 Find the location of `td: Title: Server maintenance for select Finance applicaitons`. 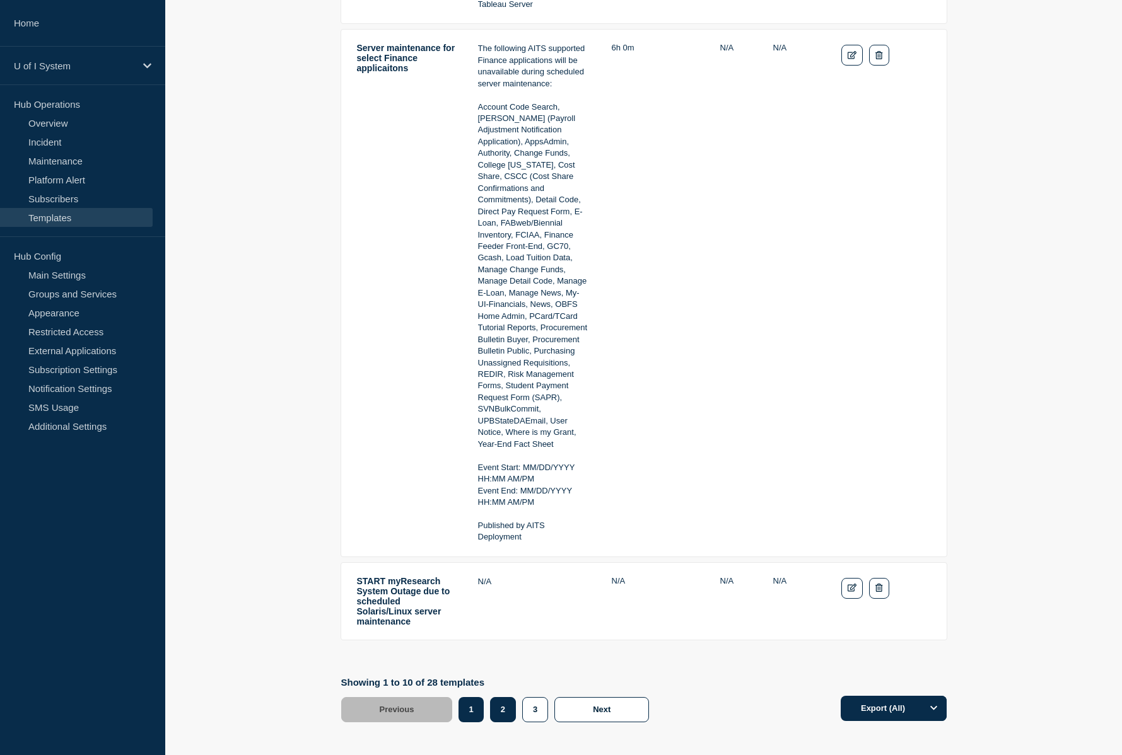

td: Title: Server maintenance for select Finance applicaitons is located at coordinates (407, 293).